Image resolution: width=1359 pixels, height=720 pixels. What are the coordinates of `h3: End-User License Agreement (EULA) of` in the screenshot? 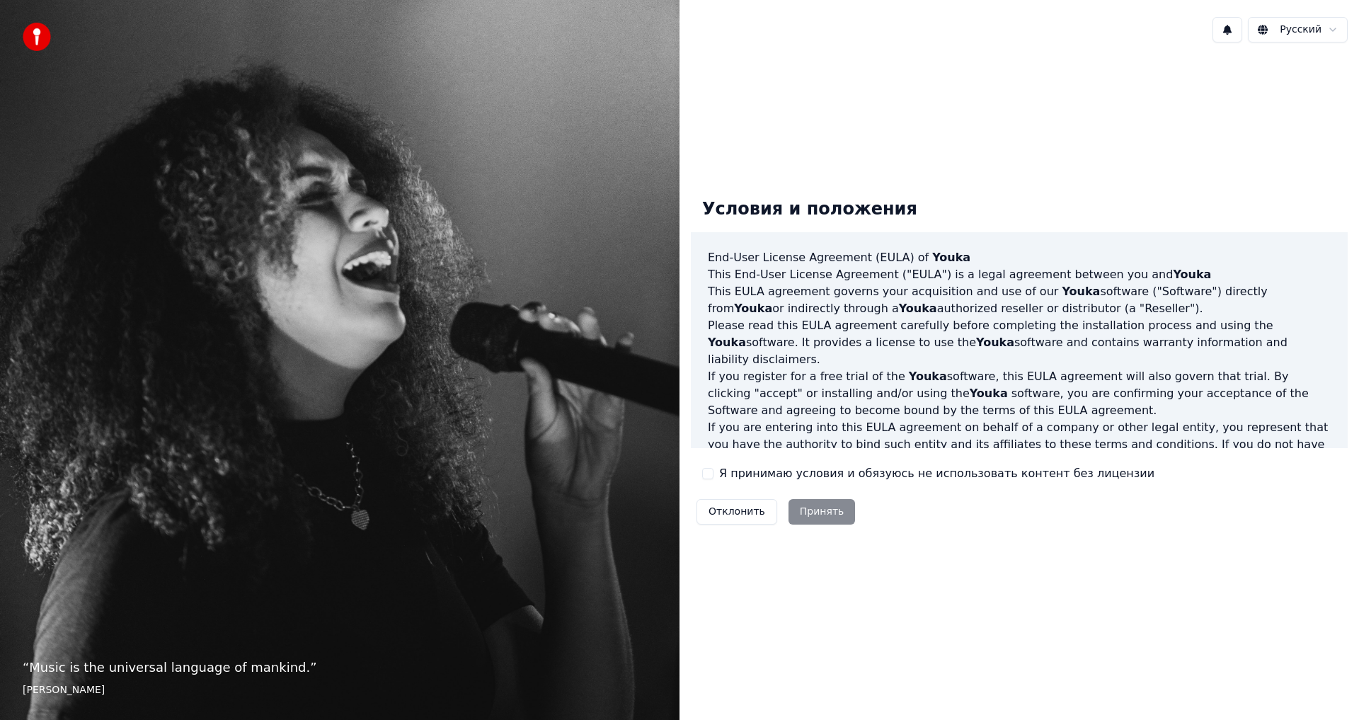 It's located at (1020, 258).